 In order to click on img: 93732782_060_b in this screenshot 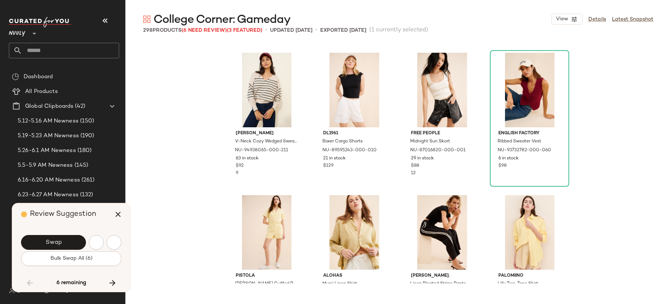, I will do `click(529, 90)`.